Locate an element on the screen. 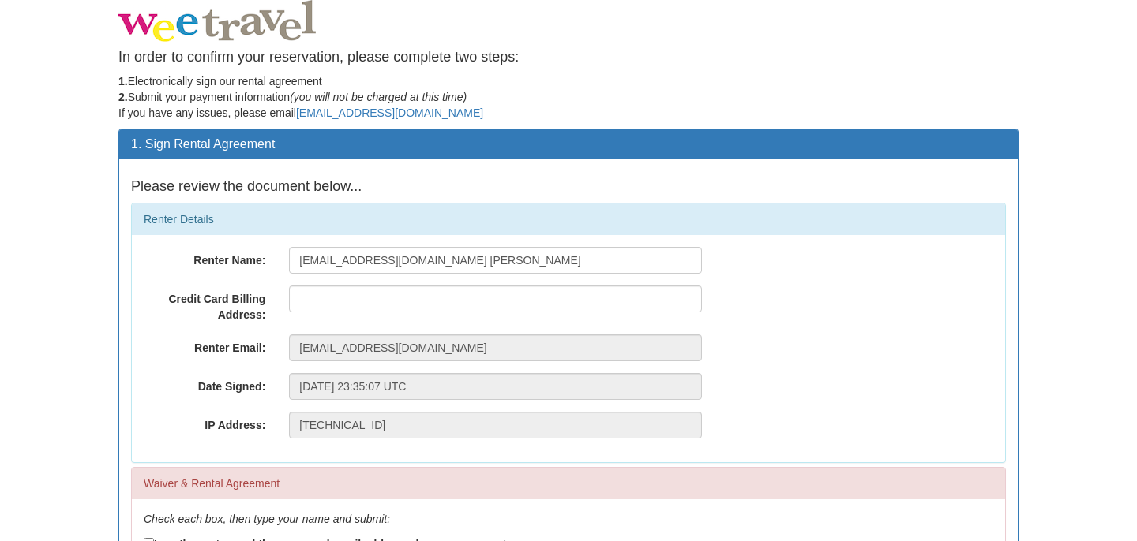 This screenshot has width=1137, height=541. label: Renter Email: is located at coordinates (204, 345).